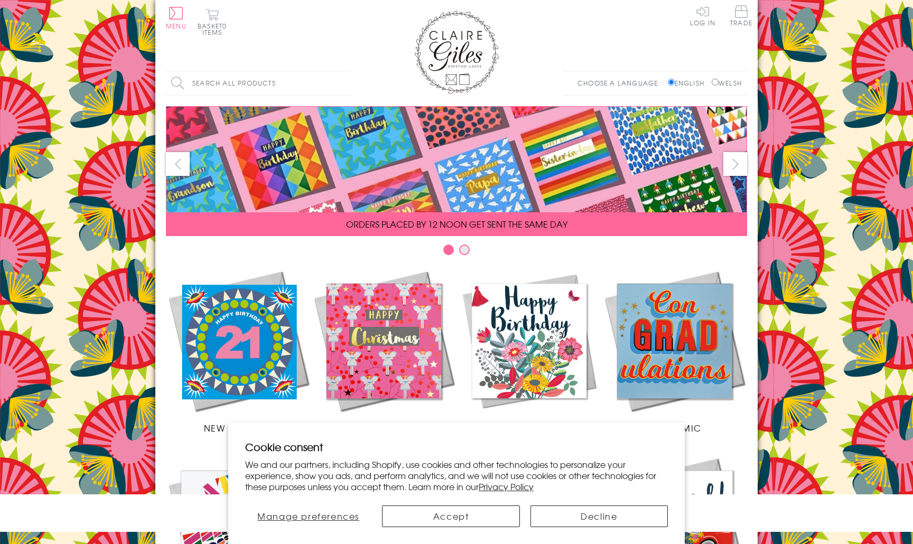 Image resolution: width=913 pixels, height=544 pixels. Describe the element at coordinates (238, 351) in the screenshot. I see `a: New Releases` at that location.